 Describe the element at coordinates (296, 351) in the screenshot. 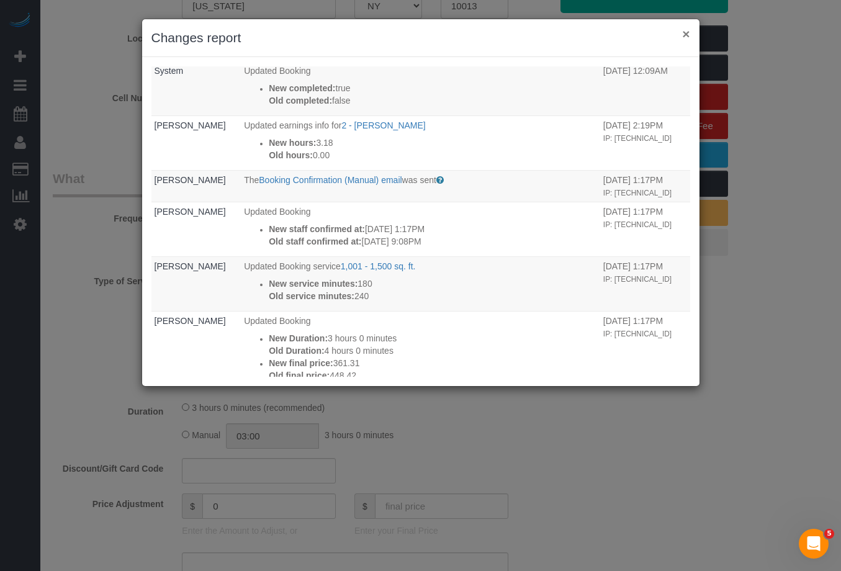

I see `strong: Old Duration:` at that location.